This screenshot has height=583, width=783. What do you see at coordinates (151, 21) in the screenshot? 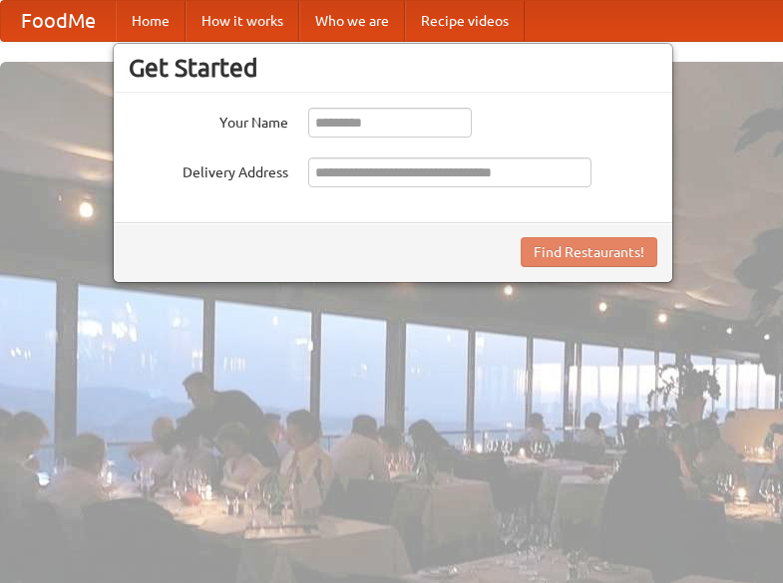
I see `a: Home` at bounding box center [151, 21].